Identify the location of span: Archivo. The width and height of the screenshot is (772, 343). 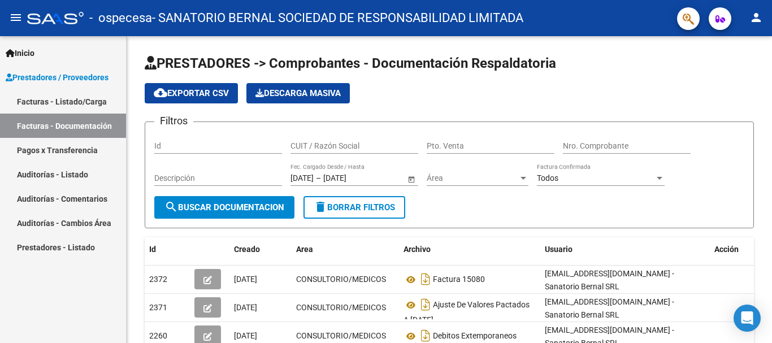
(417, 249).